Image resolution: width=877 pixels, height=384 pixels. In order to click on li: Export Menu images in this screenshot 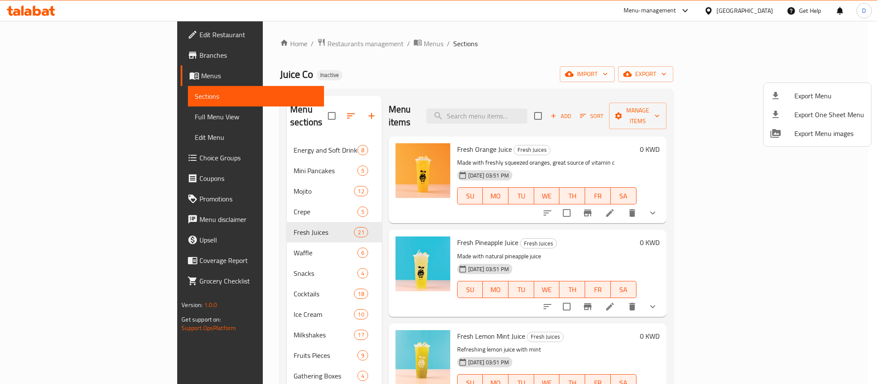, I will do `click(817, 133)`.